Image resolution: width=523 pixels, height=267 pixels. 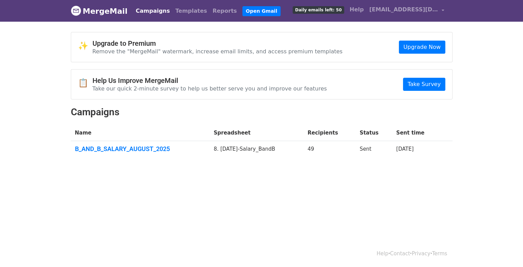 I want to click on h4: Upgrade to Premium, so click(x=217, y=43).